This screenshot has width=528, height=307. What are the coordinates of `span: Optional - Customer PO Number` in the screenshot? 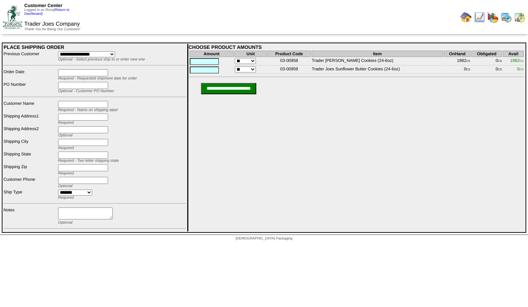 It's located at (86, 91).